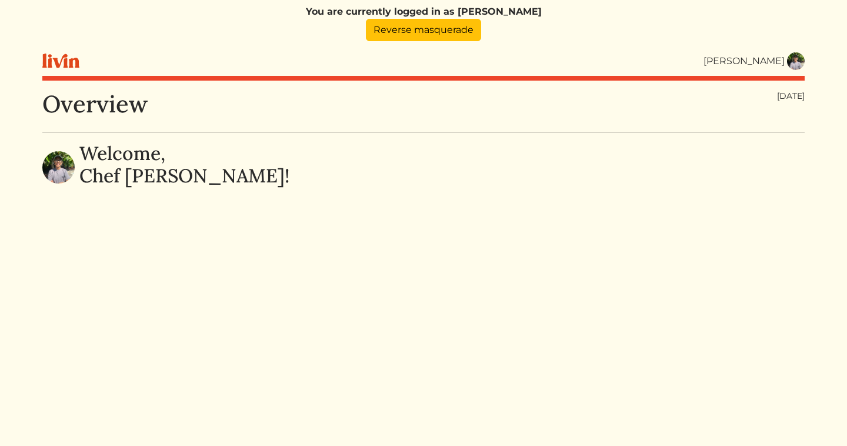  I want to click on img: livin-logo-a0d97d1a881af30f6274990eb6222085a2533c92bbd1e4f22c21b4f0d0e3210c.svg, so click(61, 61).